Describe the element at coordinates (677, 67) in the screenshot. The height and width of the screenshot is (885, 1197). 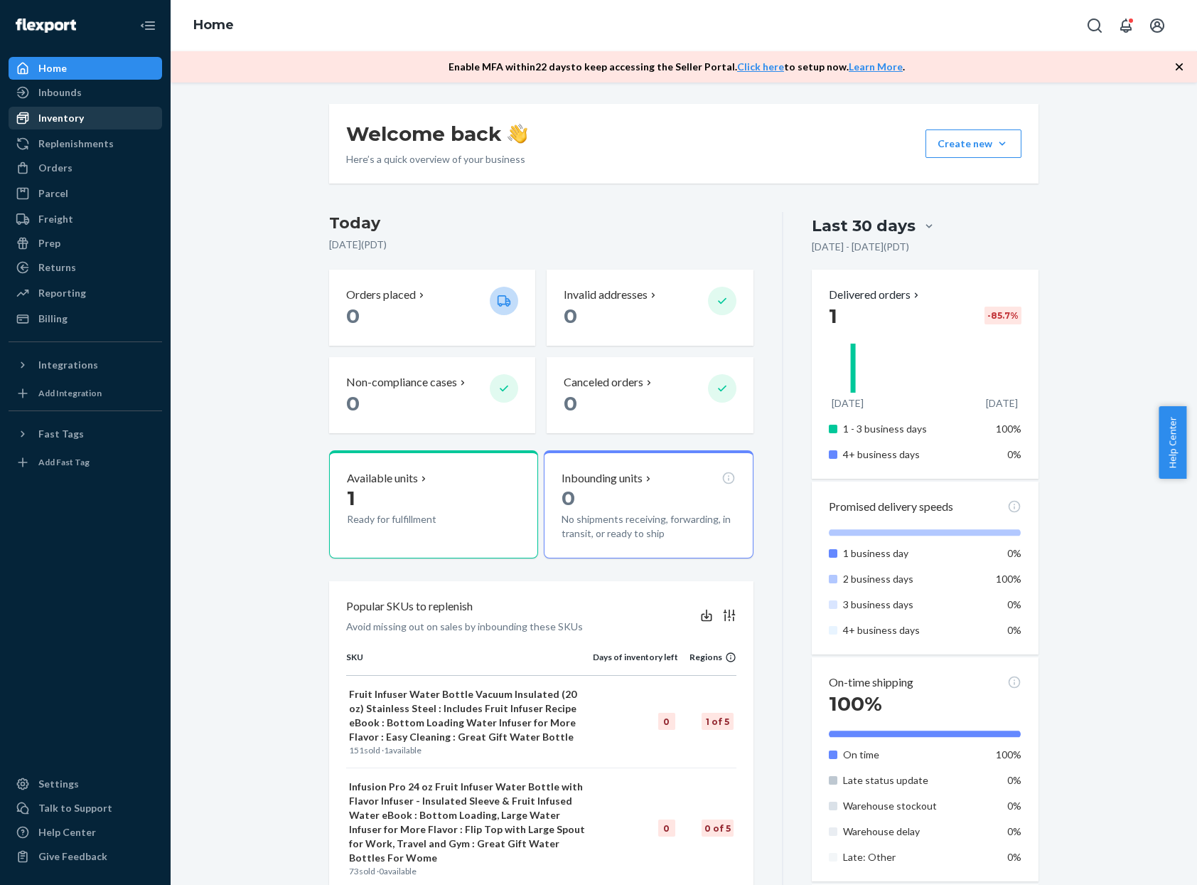
I see `p: Enable MFA within 22 days to keep accessing the Seller Portal. to setup now. .` at that location.